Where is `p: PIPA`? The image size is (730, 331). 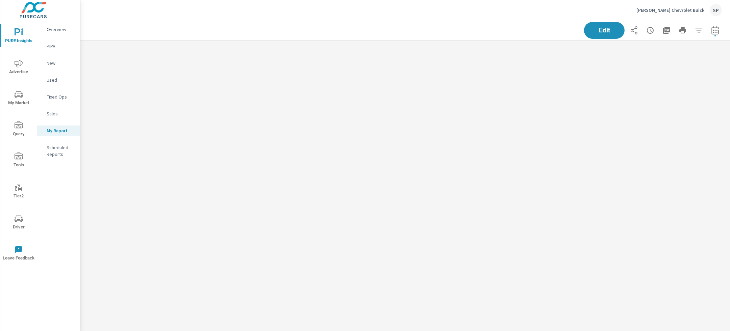
p: PIPA is located at coordinates (60, 46).